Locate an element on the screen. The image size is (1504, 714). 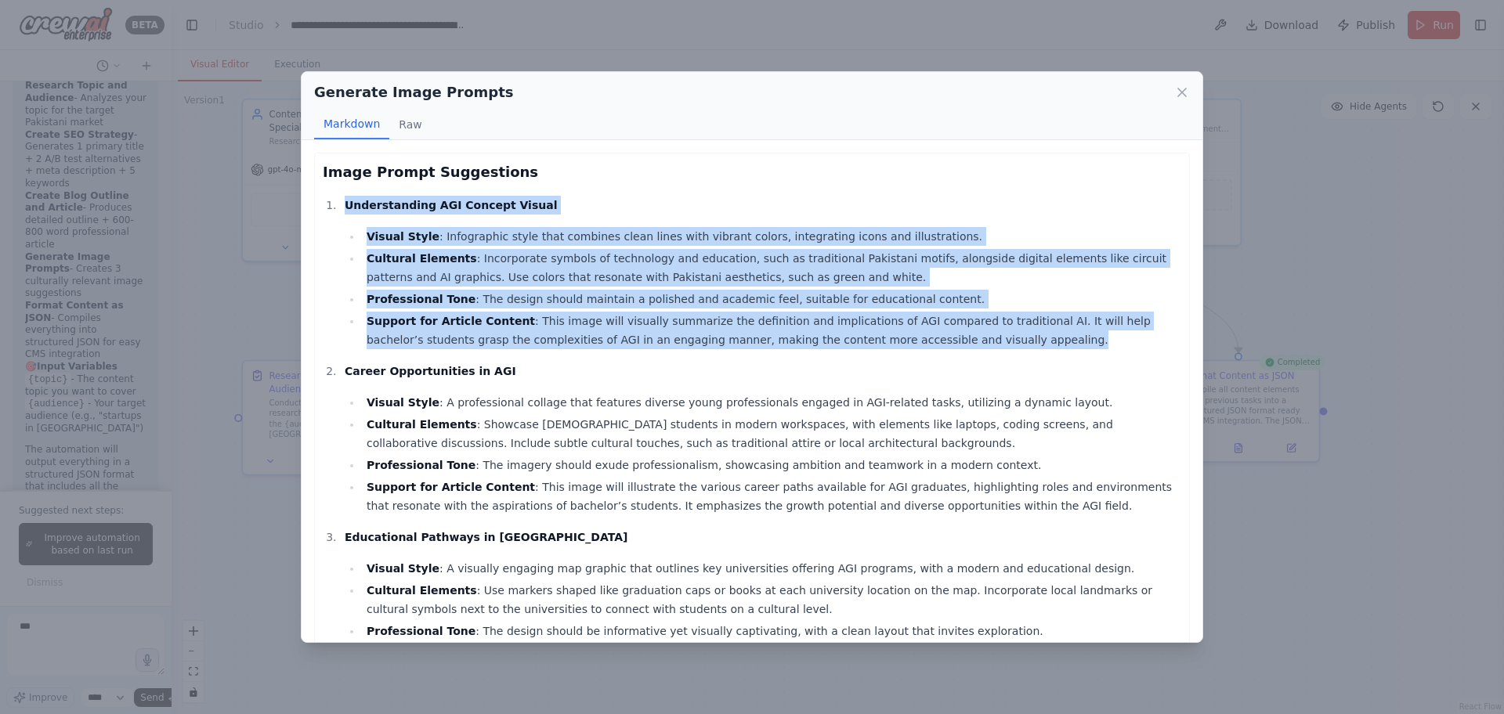
li: : The design should be informative yet visually captivating, with a clean layout that invites exp... is located at coordinates (772, 631).